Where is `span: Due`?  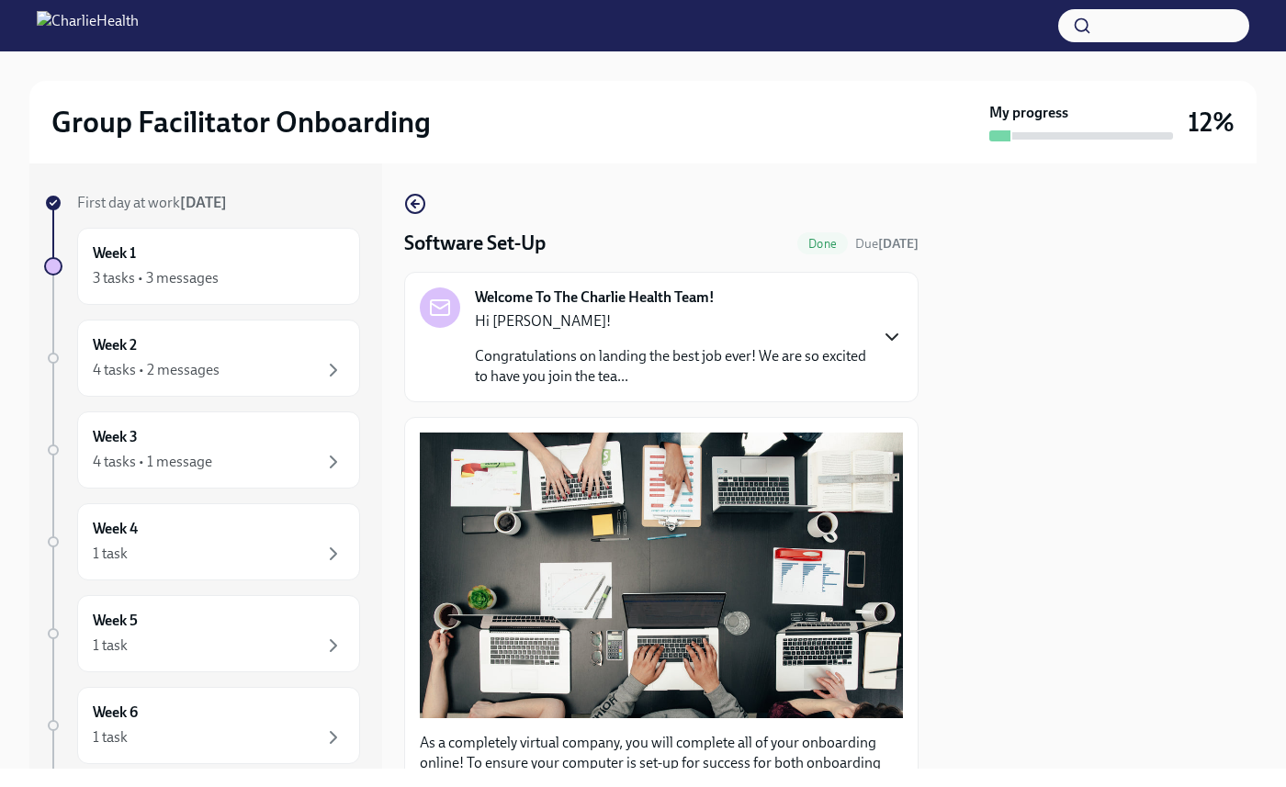
span: Due is located at coordinates (886, 243).